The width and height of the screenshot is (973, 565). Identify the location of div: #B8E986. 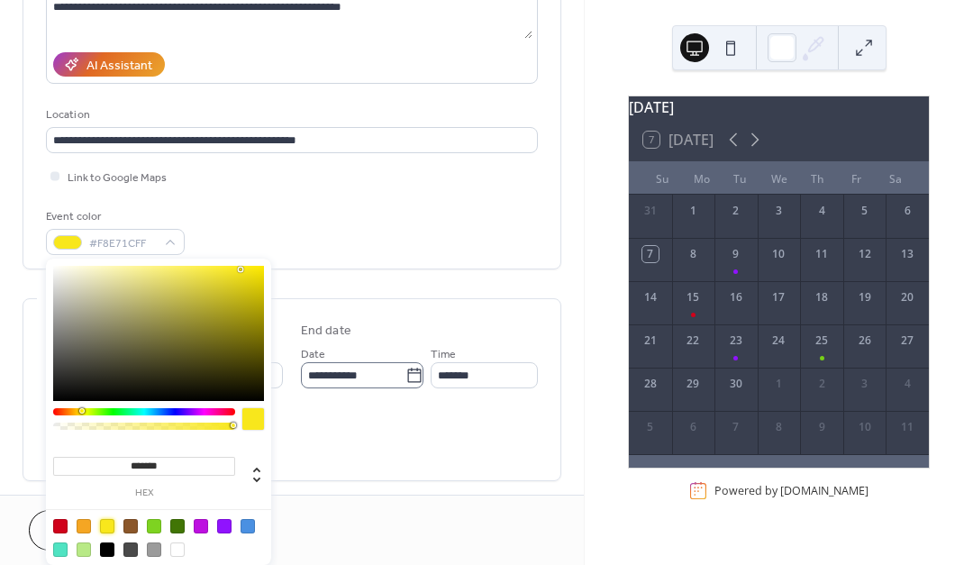
(84, 549).